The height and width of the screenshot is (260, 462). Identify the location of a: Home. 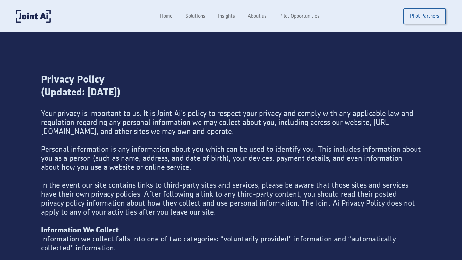
(166, 16).